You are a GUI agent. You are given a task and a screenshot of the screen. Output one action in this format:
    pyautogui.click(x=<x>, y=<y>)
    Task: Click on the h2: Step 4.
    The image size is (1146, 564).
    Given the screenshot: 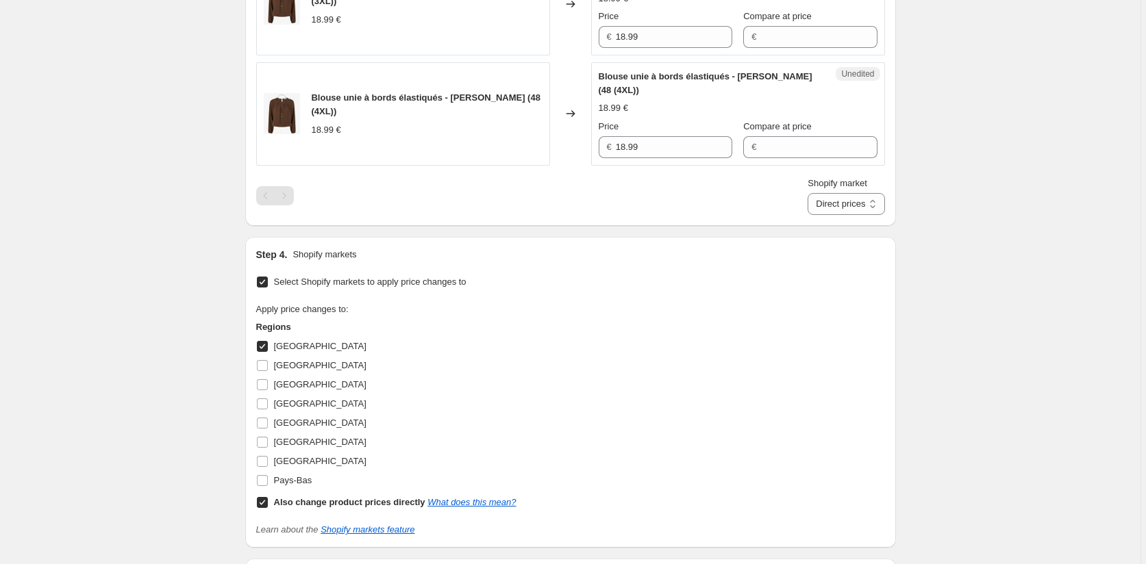 What is the action you would take?
    pyautogui.click(x=272, y=255)
    